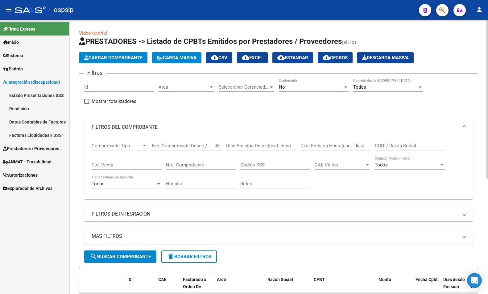 The image size is (488, 294). What do you see at coordinates (194, 283) in the screenshot?
I see `span: Facturado x Orden De` at bounding box center [194, 283].